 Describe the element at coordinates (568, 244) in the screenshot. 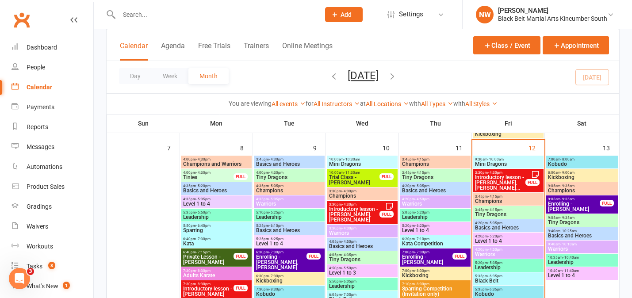

I see `span: - 10:10am` at that location.